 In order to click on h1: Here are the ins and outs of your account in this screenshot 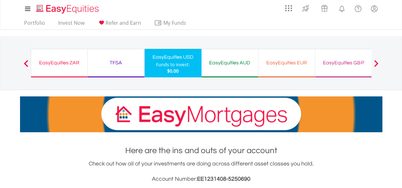, I will do `click(201, 151)`.